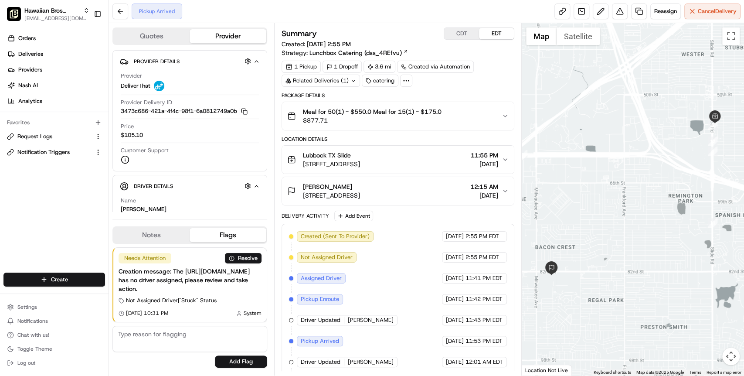 This screenshot has width=744, height=376. I want to click on img: 9188753566659_6852d8bf1fb38e338040_72.png, so click(26, 91).